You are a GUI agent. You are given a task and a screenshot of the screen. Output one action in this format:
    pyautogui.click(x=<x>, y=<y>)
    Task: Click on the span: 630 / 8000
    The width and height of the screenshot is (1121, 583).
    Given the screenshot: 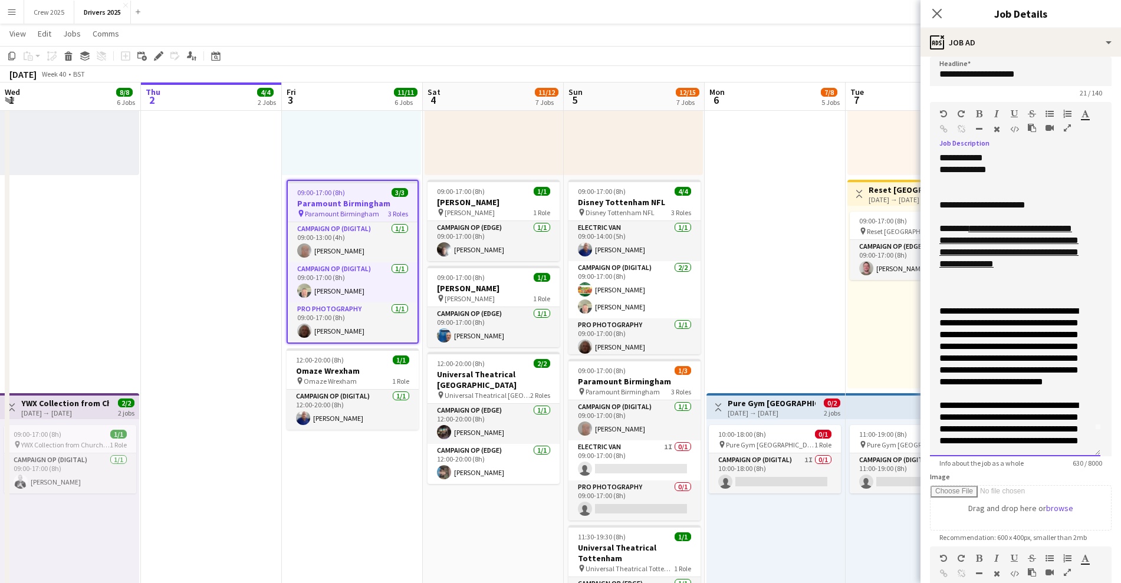 What is the action you would take?
    pyautogui.click(x=1088, y=463)
    